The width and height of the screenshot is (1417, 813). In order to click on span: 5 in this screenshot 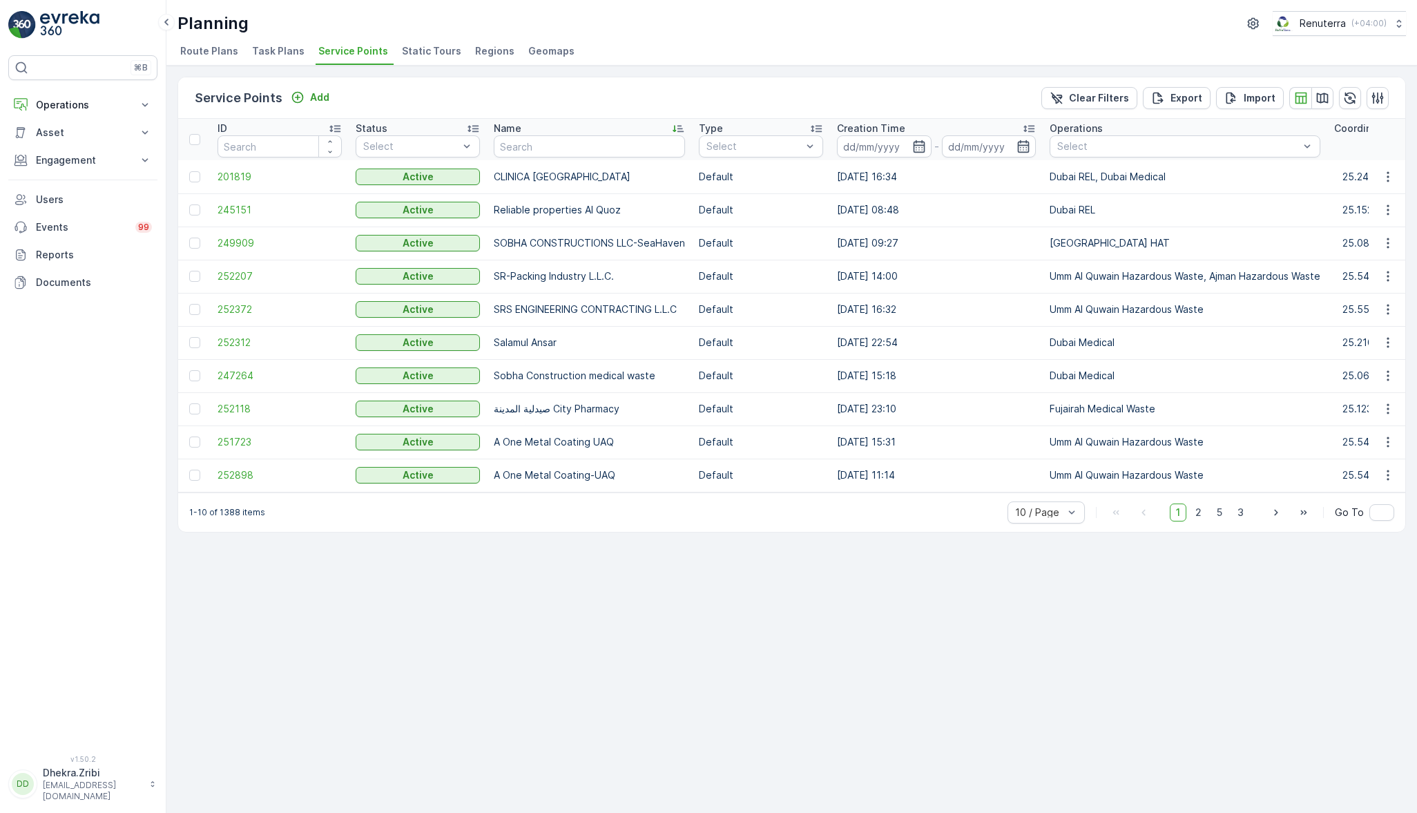, I will do `click(1219, 512)`.